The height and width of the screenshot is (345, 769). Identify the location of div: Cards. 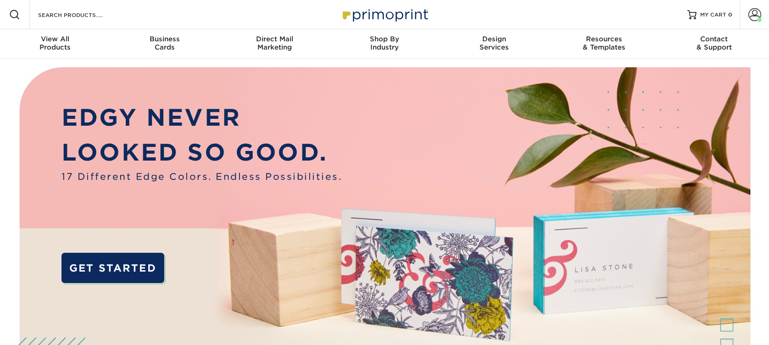
(164, 43).